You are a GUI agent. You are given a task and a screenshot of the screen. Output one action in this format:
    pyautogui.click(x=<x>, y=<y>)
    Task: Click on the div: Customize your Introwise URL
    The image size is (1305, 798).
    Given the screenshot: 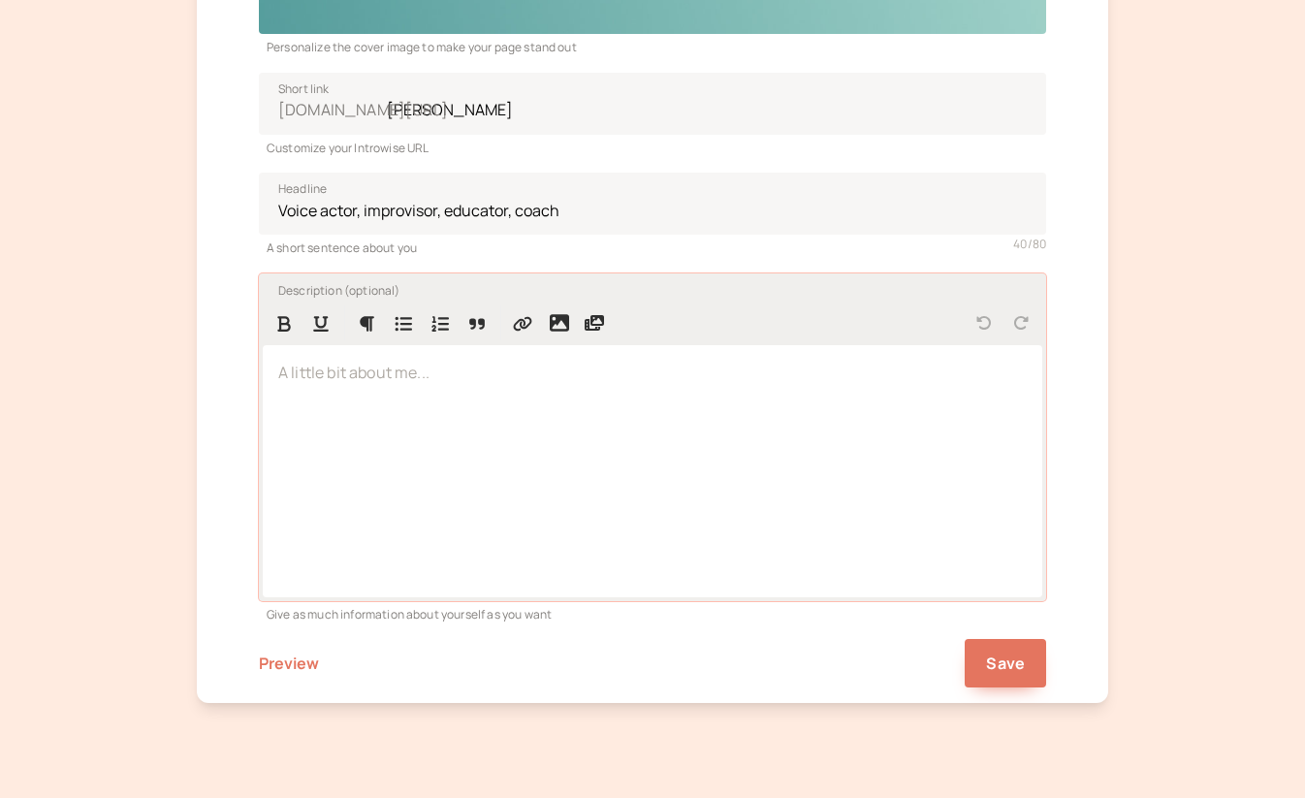 What is the action you would take?
    pyautogui.click(x=653, y=145)
    